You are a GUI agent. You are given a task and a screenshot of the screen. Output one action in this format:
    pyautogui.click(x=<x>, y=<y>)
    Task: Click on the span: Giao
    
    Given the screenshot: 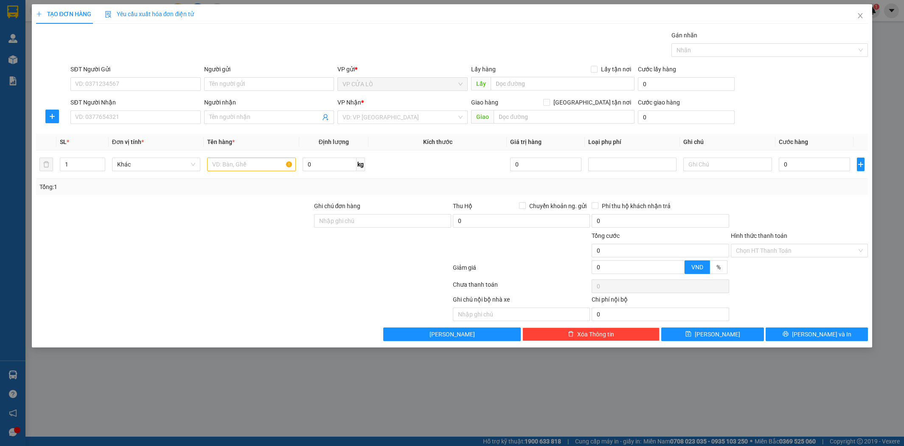 What is the action you would take?
    pyautogui.click(x=482, y=117)
    